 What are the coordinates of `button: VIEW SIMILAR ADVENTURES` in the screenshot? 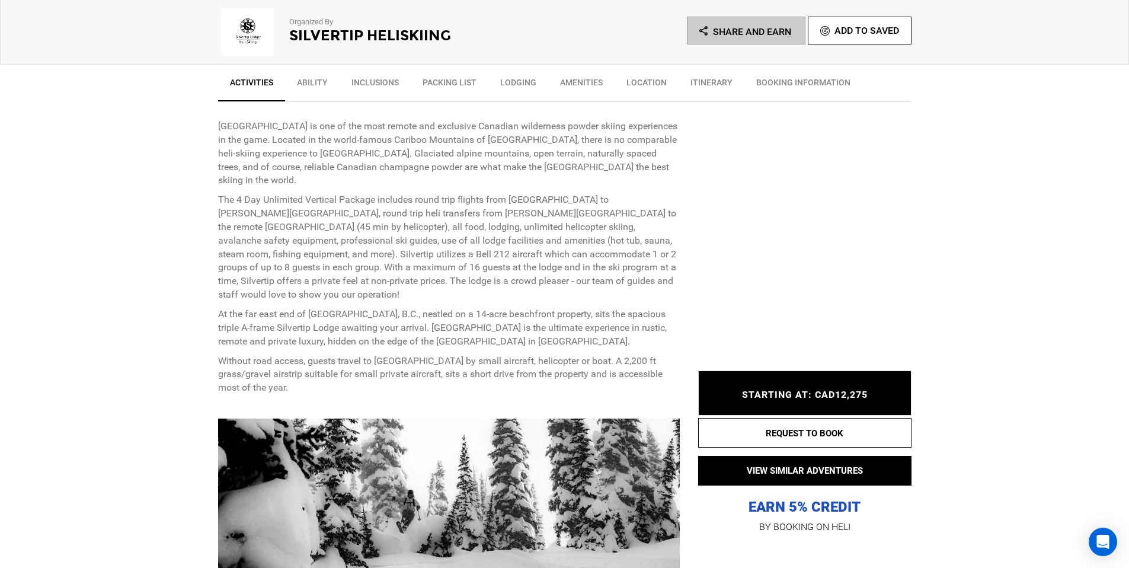 It's located at (805, 471).